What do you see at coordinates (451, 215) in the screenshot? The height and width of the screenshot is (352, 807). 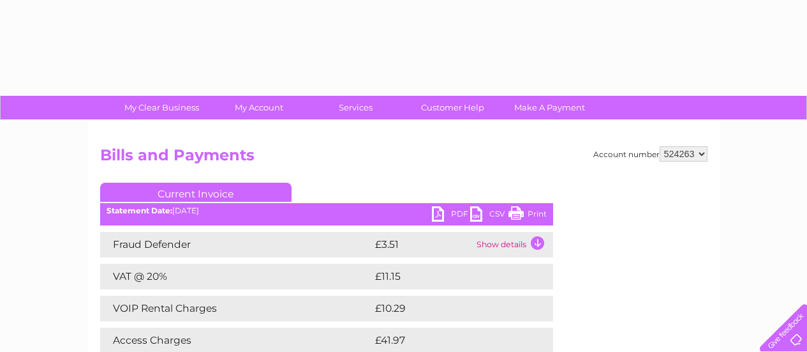 I see `a: PDF` at bounding box center [451, 215].